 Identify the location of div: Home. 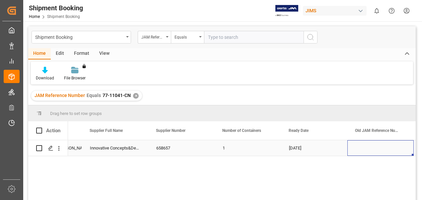
(40, 54).